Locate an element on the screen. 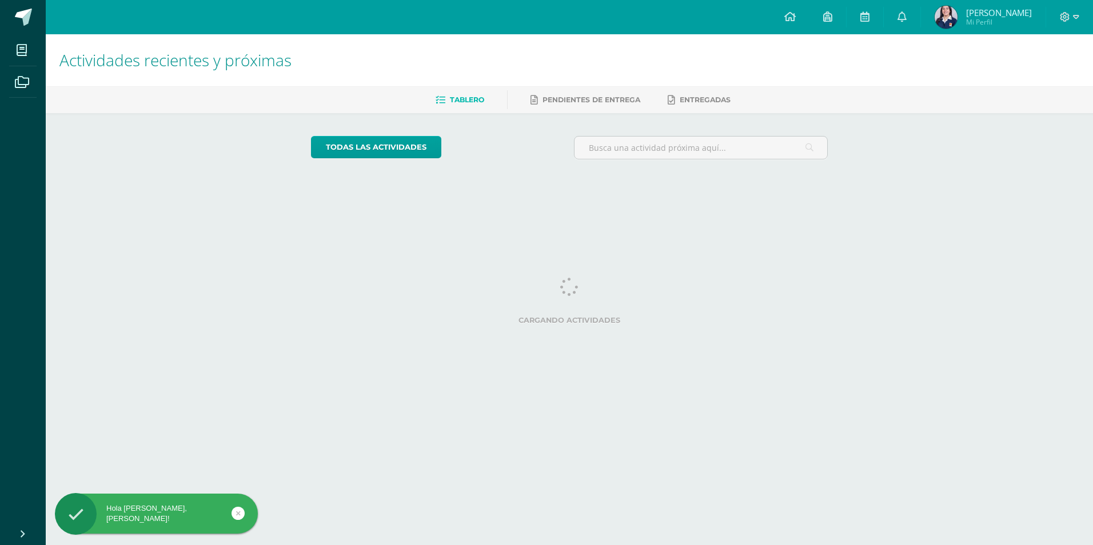 This screenshot has width=1093, height=545. a: Tablero is located at coordinates (459, 100).